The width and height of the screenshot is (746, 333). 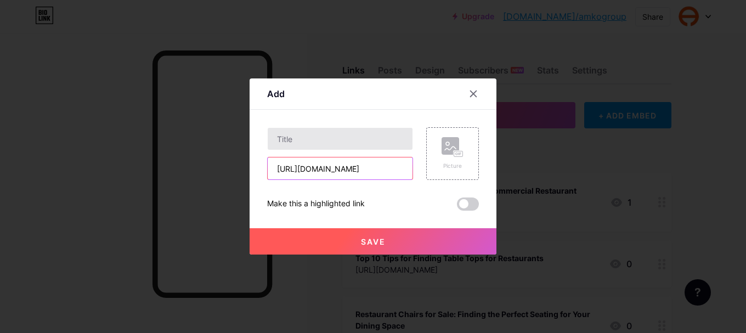 I want to click on input: URL, so click(x=340, y=168).